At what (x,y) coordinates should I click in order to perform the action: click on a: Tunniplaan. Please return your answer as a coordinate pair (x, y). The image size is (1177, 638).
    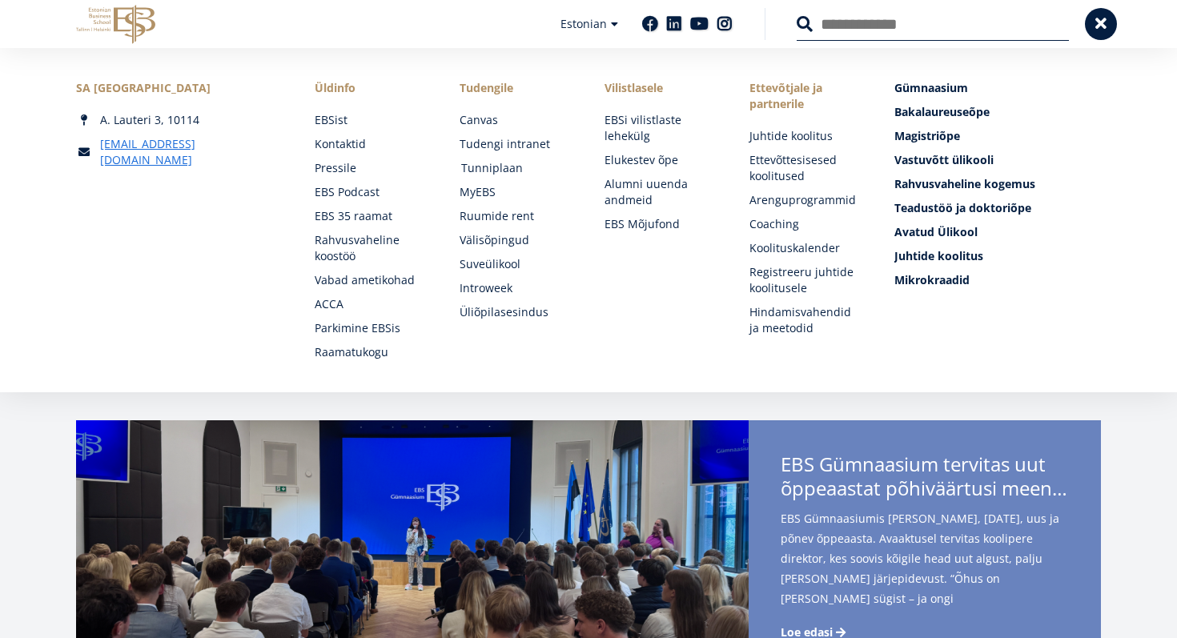
    Looking at the image, I should click on (517, 168).